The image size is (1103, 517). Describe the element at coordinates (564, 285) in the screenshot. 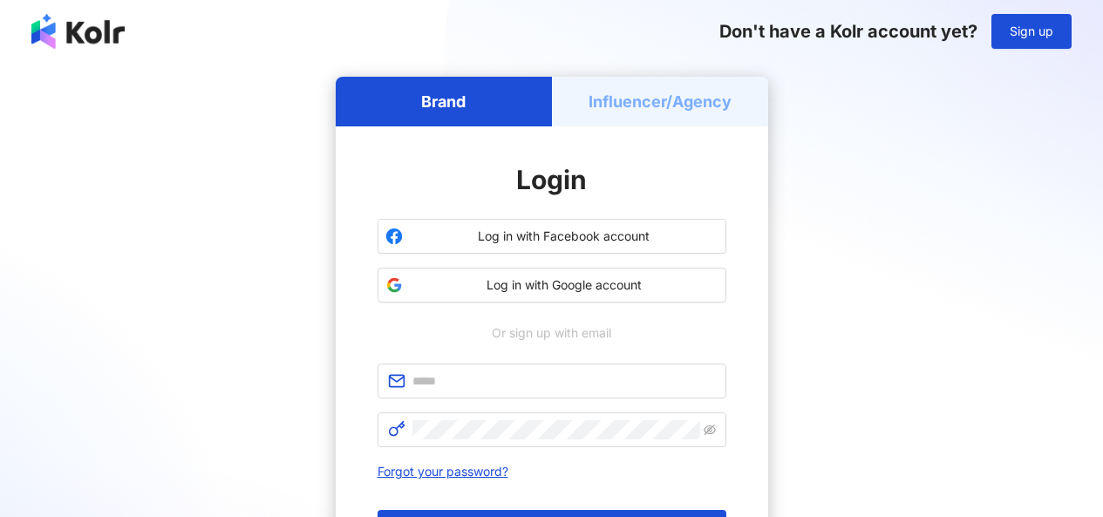

I see `span: Log in with Google account` at that location.